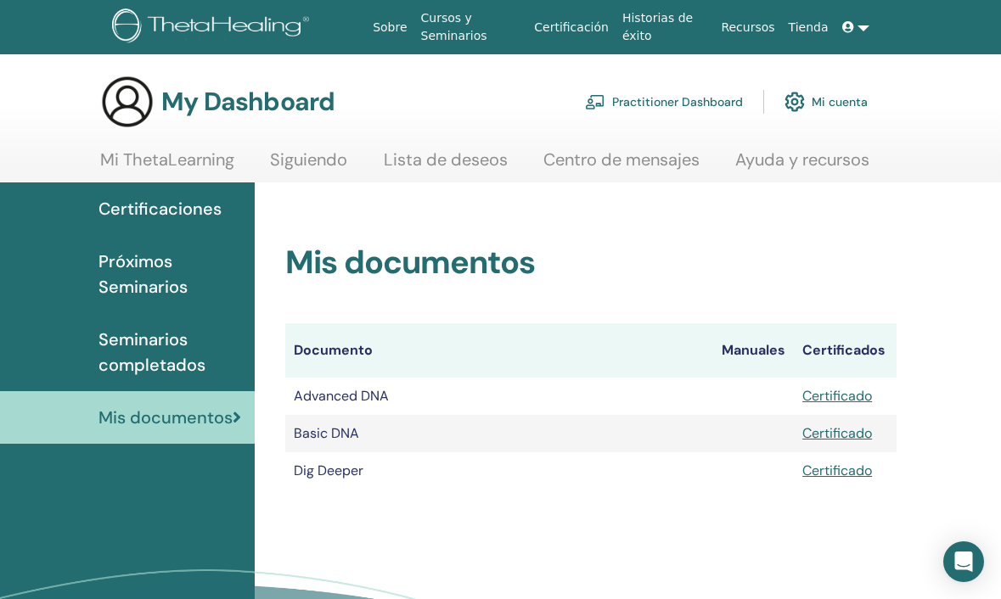 This screenshot has height=599, width=1001. What do you see at coordinates (802, 166) in the screenshot?
I see `a: Ayuda y recursos` at bounding box center [802, 166].